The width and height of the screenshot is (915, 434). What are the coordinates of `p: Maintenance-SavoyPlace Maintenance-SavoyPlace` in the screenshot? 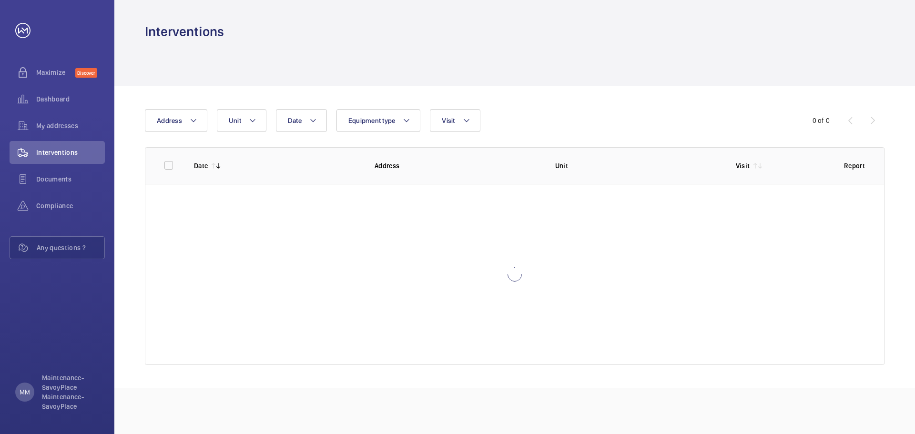 It's located at (71, 392).